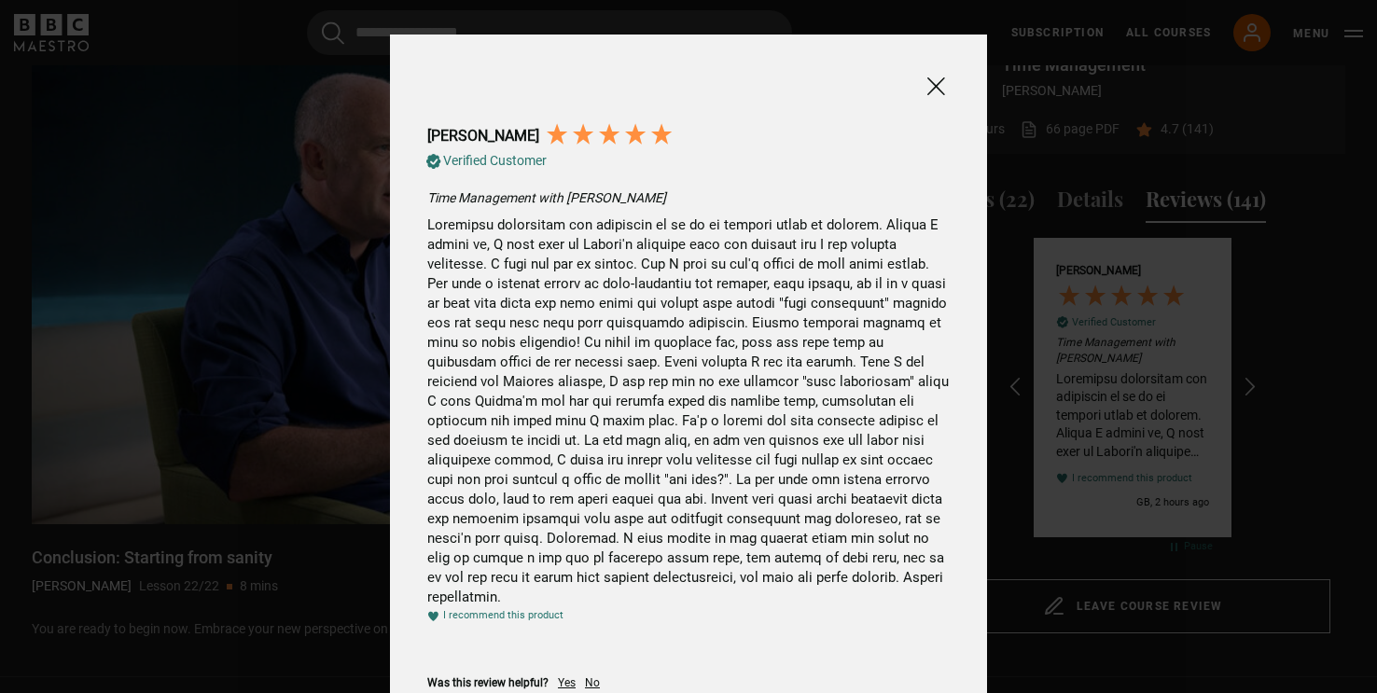  Describe the element at coordinates (566, 683) in the screenshot. I see `div: Yes, this review was helpful` at that location.